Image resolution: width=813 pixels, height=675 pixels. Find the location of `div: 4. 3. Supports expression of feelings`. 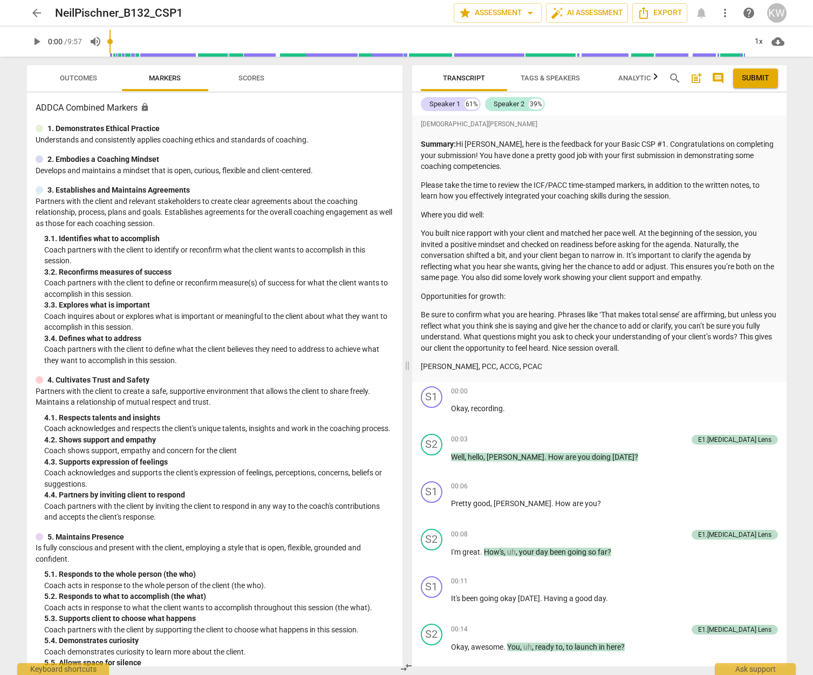

div: 4. 3. Supports expression of feelings is located at coordinates (219, 462).